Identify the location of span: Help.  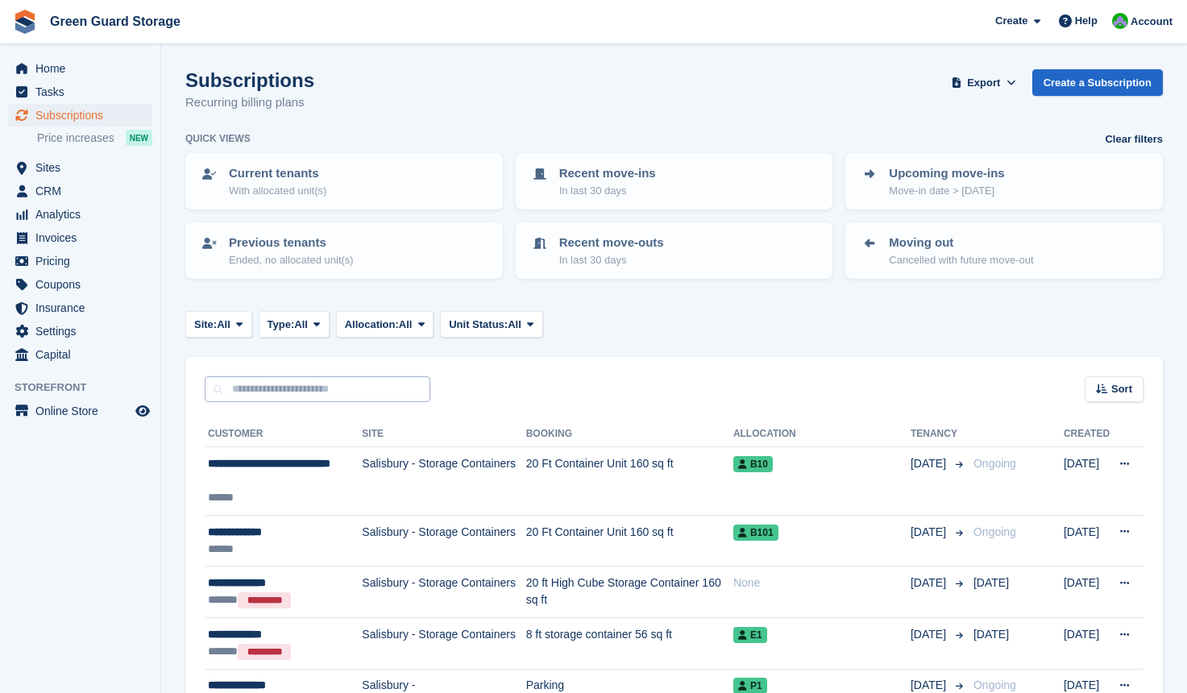
(1086, 21).